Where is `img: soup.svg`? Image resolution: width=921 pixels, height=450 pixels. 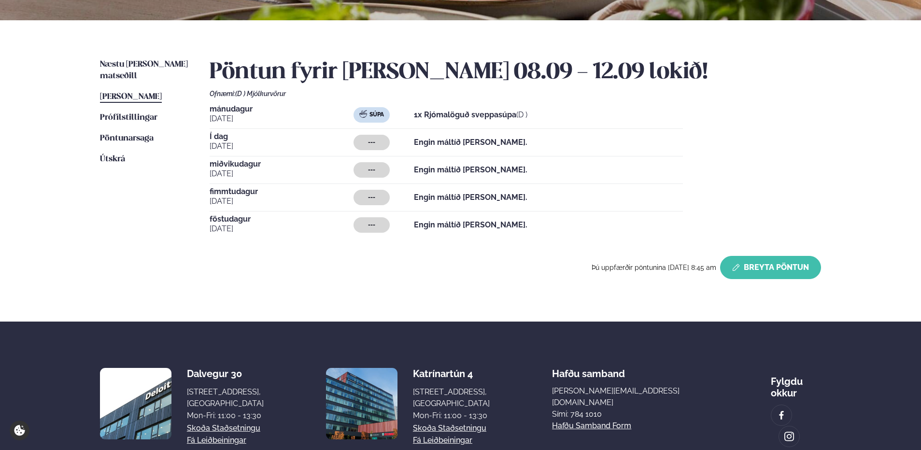
img: soup.svg is located at coordinates (363, 114).